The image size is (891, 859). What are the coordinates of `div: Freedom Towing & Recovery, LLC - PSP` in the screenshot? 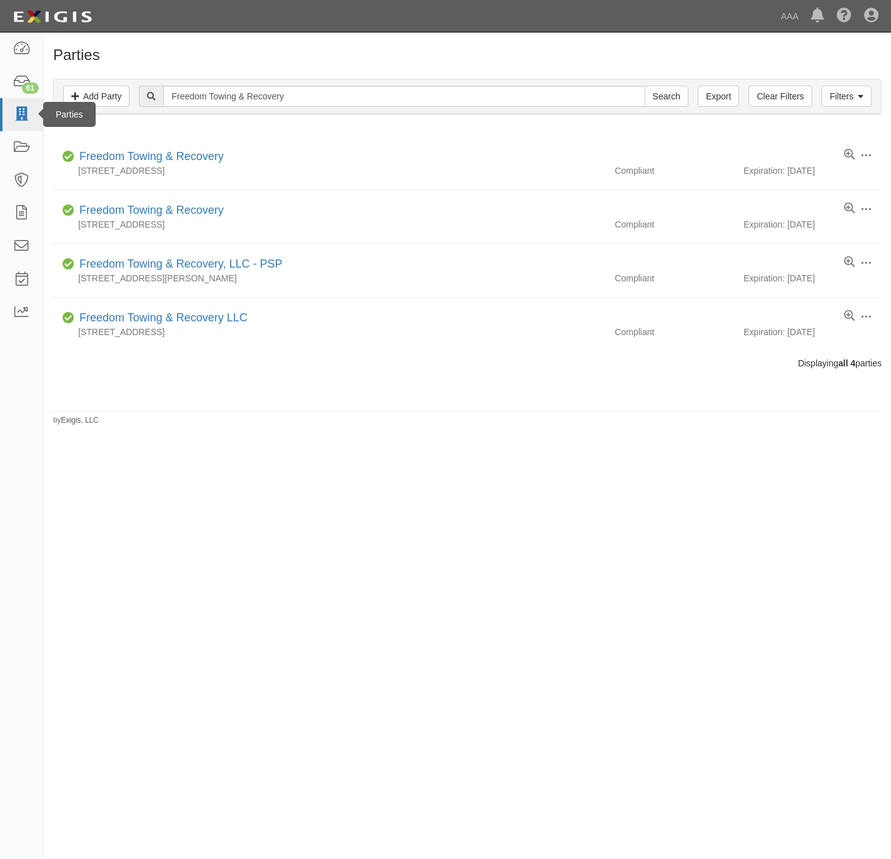 It's located at (178, 264).